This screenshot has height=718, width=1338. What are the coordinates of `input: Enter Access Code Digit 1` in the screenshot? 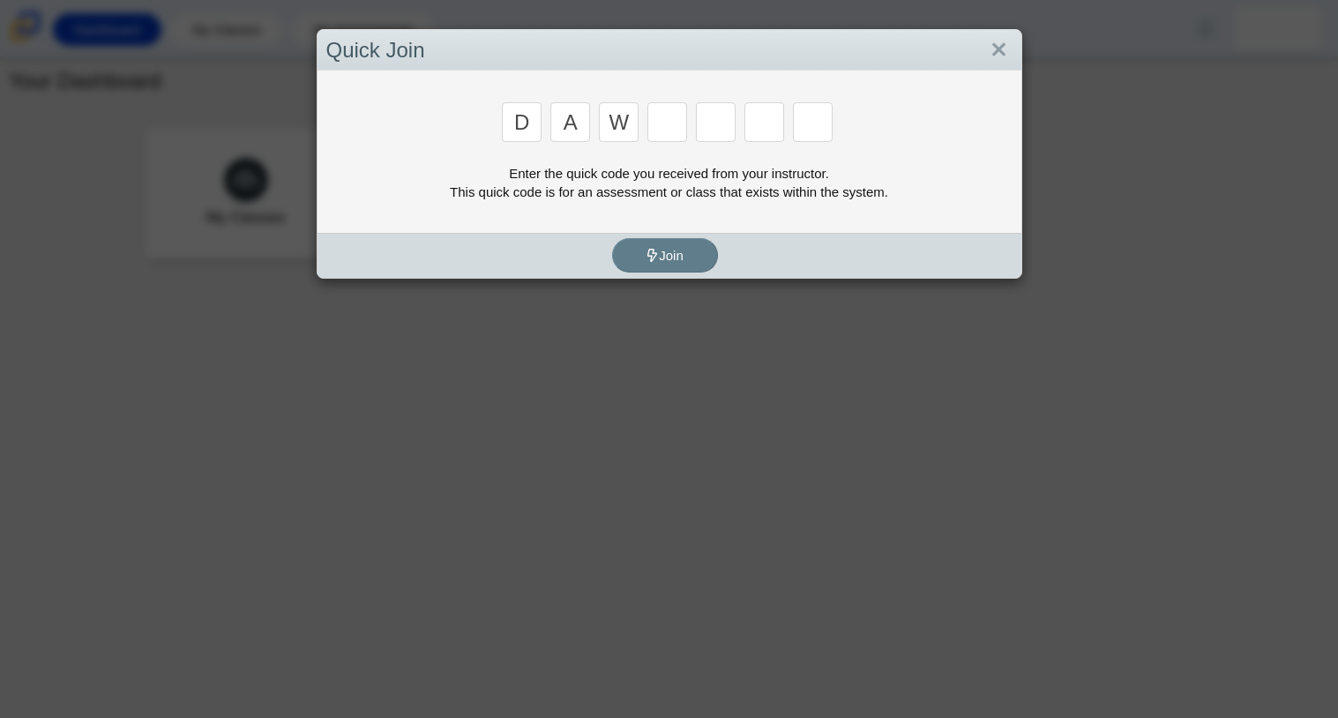 It's located at (521, 122).